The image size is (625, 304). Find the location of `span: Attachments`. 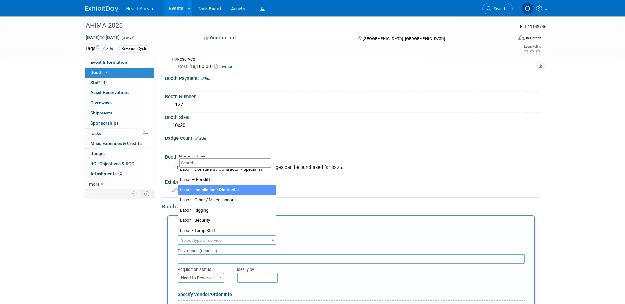

span: Attachments is located at coordinates (107, 174).